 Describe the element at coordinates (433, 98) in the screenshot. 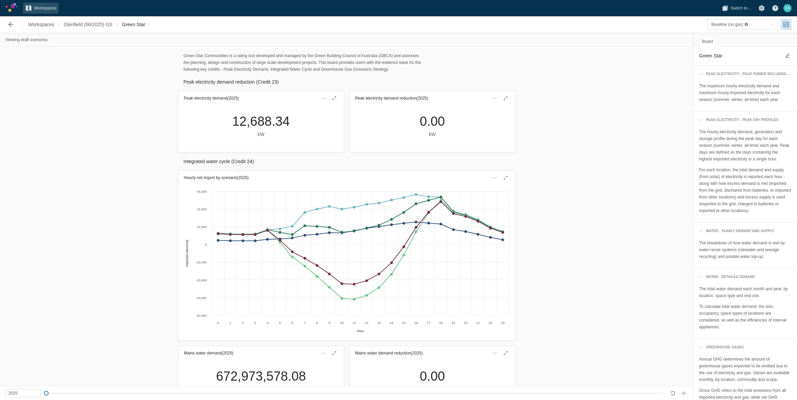

I see `div: Peak electricity demand reduction(2025)` at that location.